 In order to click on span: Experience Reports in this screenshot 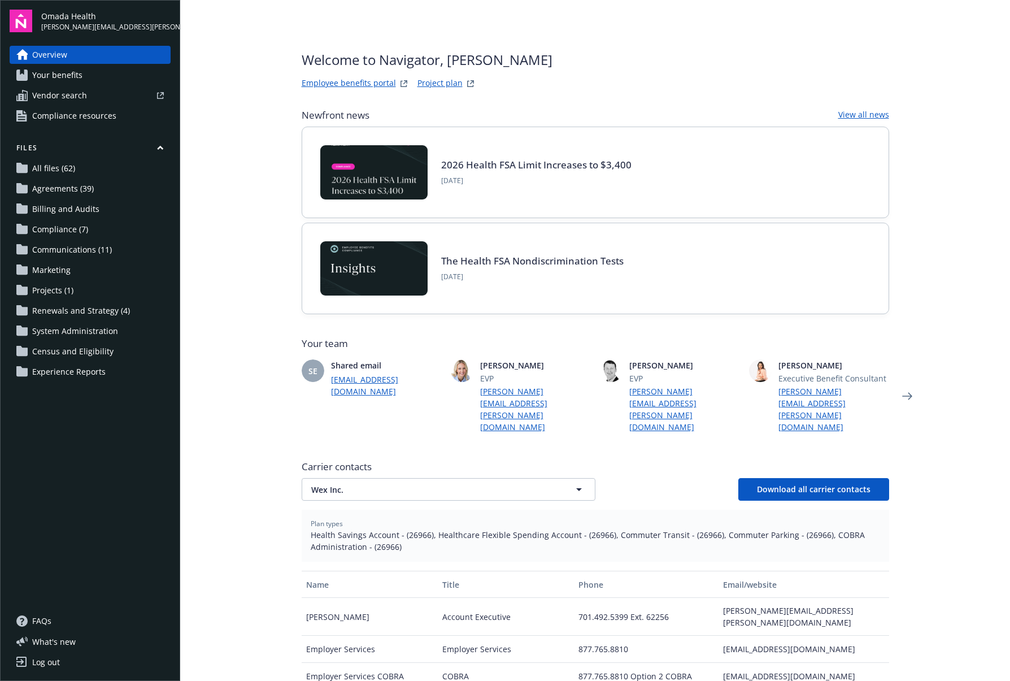, I will do `click(69, 372)`.